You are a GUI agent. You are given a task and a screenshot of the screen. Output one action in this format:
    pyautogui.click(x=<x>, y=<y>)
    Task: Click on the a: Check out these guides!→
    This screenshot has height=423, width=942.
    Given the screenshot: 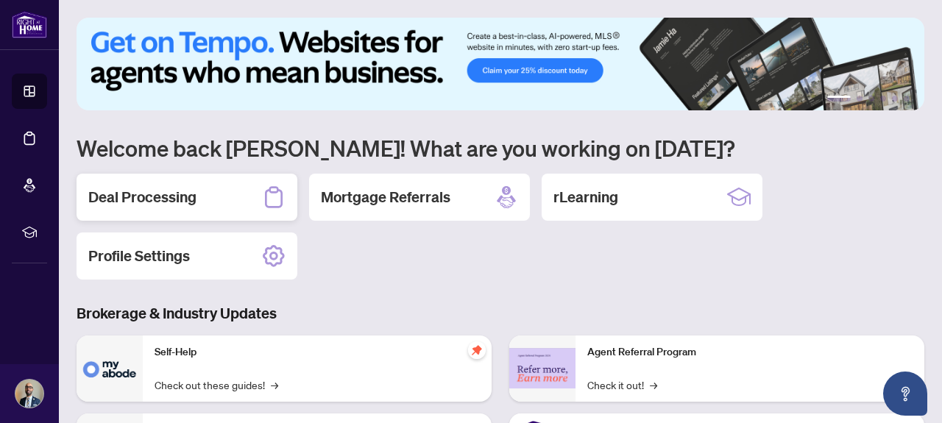 What is the action you would take?
    pyautogui.click(x=216, y=385)
    